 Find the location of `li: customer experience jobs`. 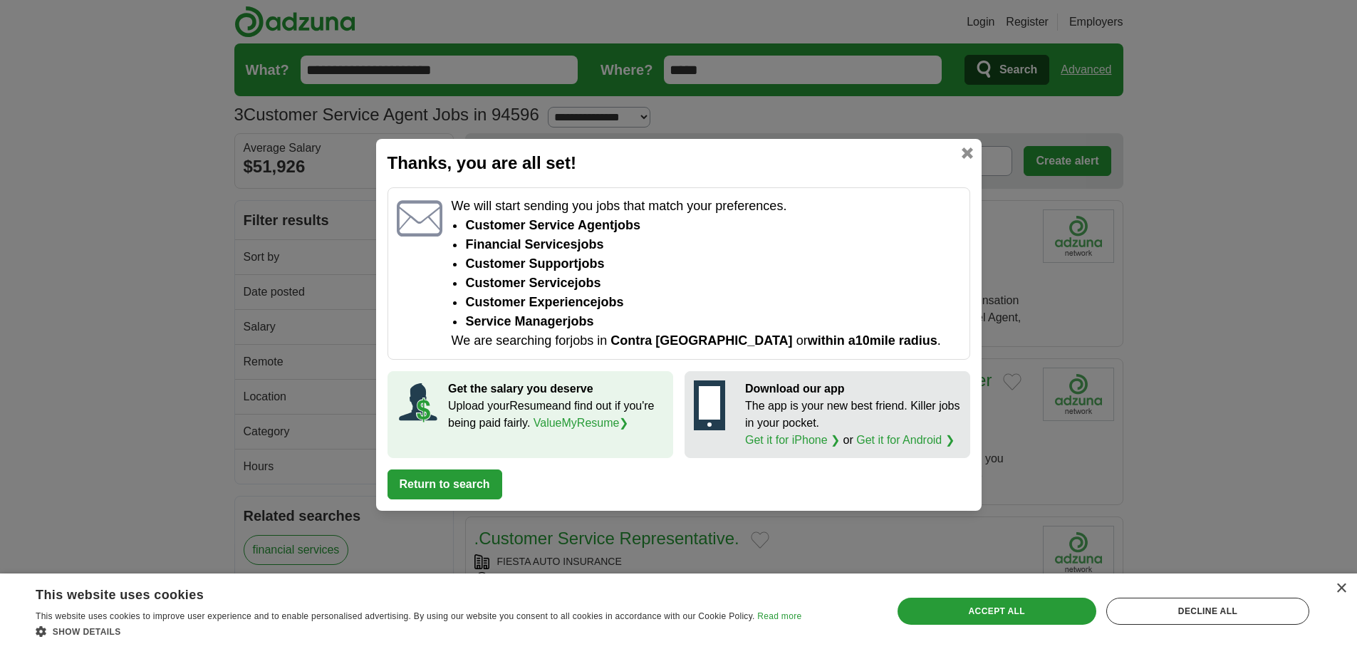

li: customer experience jobs is located at coordinates (712, 302).